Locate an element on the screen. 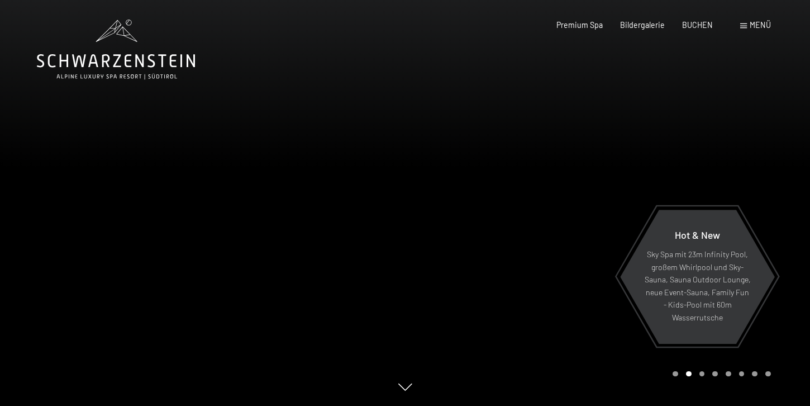  a: Hot & New Sky Spa mit 23m Infinity Pool, großem Whirlpool und Sky-Sauna, Sauna Outdoor Lounge, ne... is located at coordinates (698, 277).